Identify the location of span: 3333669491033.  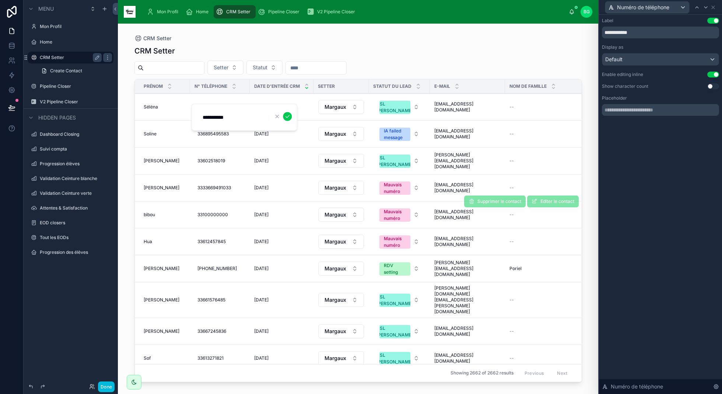
(214, 188).